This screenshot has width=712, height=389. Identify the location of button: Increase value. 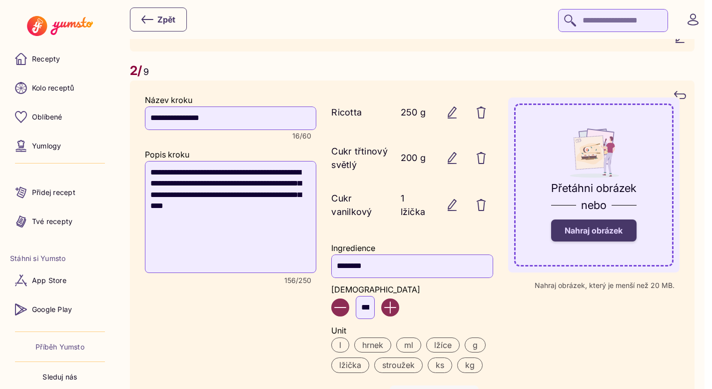
(390, 307).